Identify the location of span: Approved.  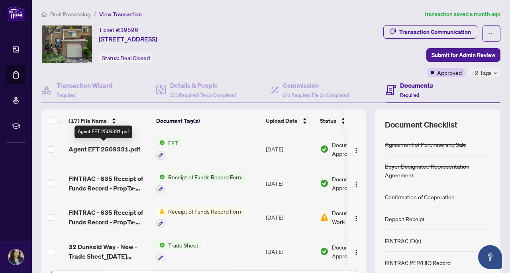
(449, 72).